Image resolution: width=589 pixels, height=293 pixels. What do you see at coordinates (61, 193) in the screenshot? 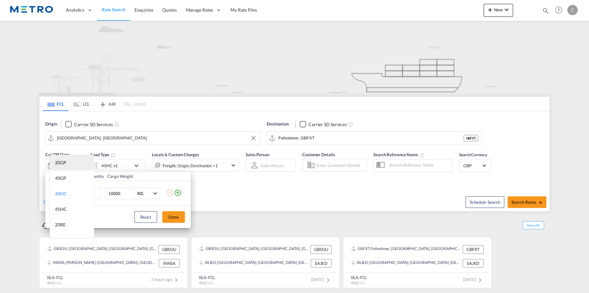
I see `div: 40HC` at bounding box center [61, 193].